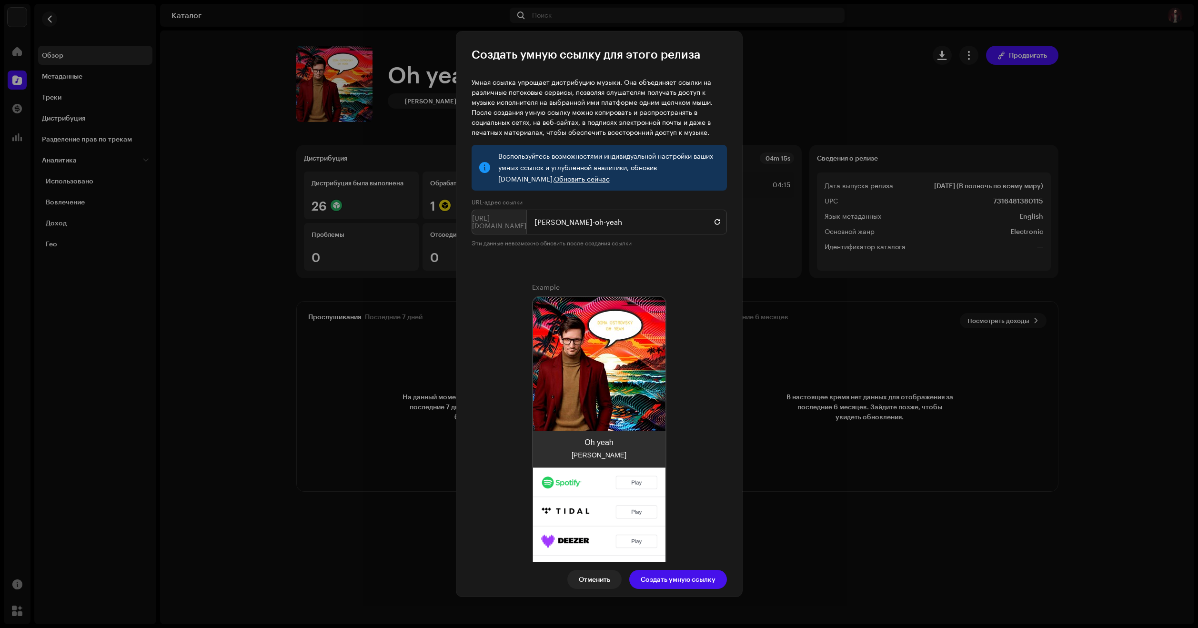 The height and width of the screenshot is (628, 1198). What do you see at coordinates (599, 107) in the screenshot?
I see `p: Умная ссылка упрощает дистрибуцию музыки. Она объединяет ссылки на различные потоковые сервисы, п...` at bounding box center [599, 107].